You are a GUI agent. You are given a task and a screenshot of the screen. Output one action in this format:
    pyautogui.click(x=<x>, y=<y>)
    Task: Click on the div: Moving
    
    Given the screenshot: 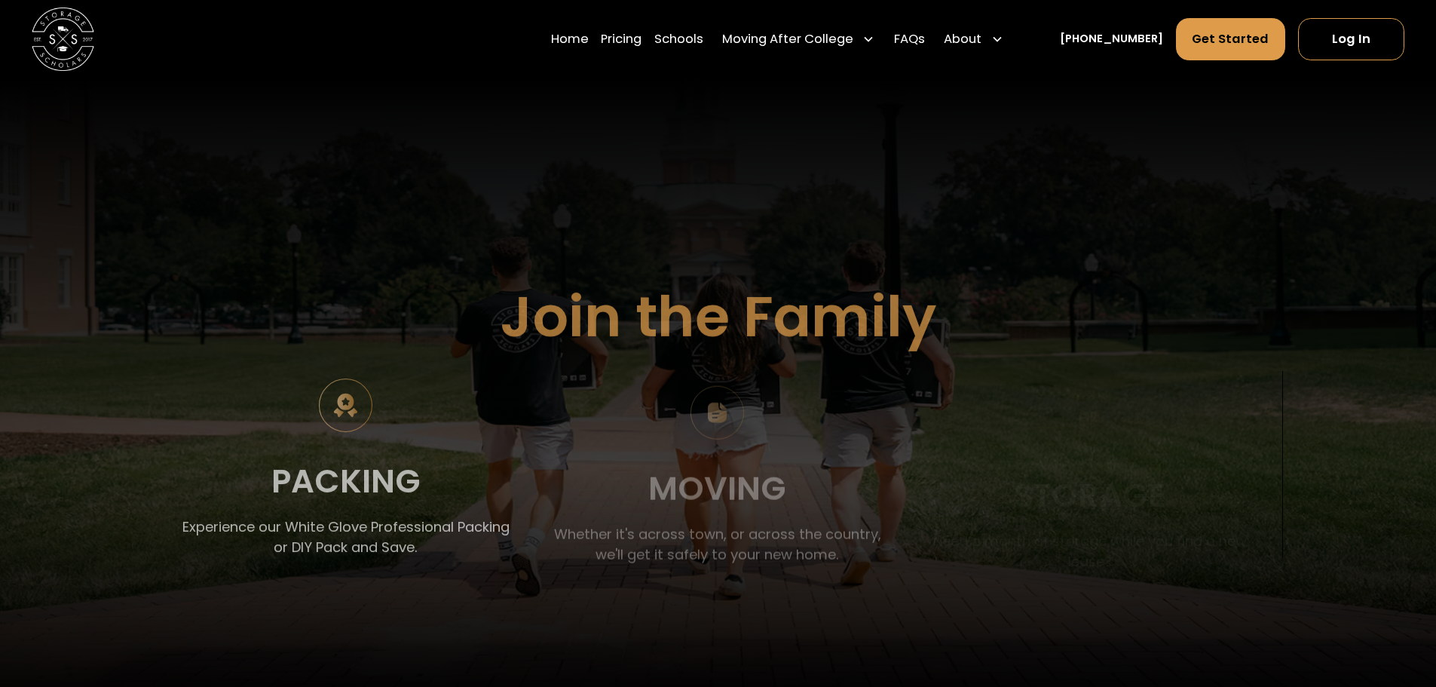 What is the action you would take?
    pyautogui.click(x=718, y=489)
    